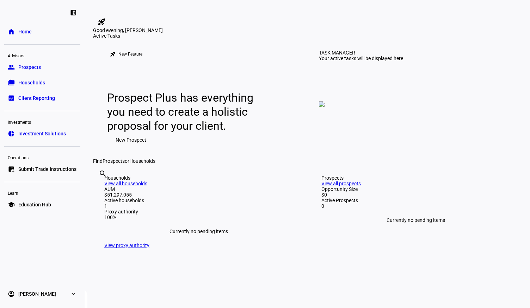  I want to click on div: Operations, so click(42, 157).